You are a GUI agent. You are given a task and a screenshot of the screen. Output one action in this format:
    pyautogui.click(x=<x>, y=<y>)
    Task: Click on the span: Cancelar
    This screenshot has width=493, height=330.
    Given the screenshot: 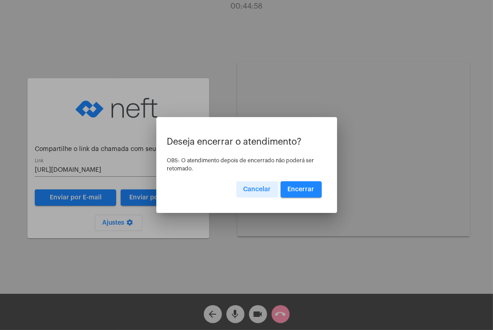 What is the action you would take?
    pyautogui.click(x=257, y=189)
    